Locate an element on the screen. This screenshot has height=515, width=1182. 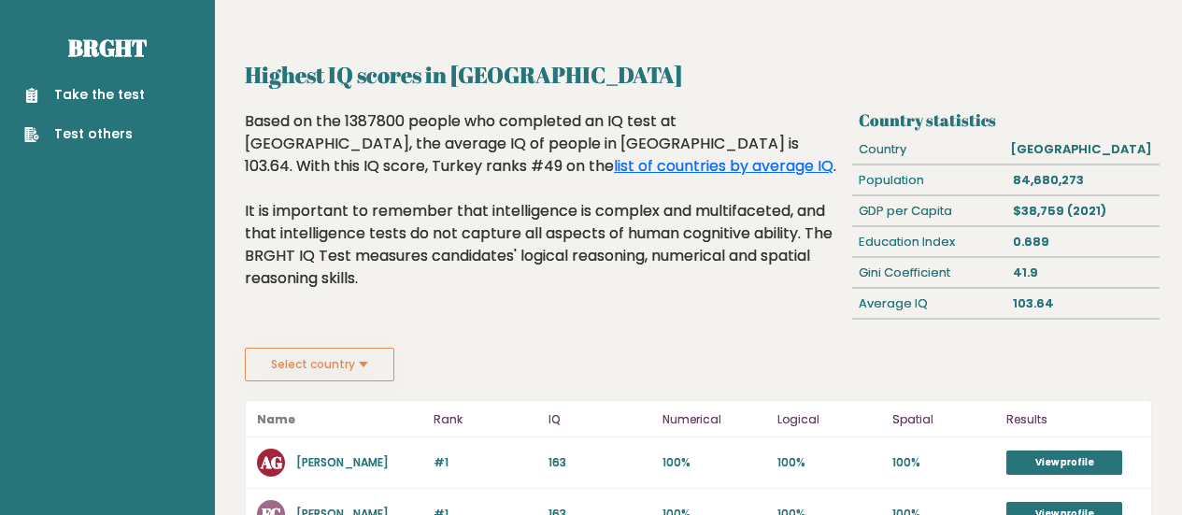
p: IQ is located at coordinates (600, 419).